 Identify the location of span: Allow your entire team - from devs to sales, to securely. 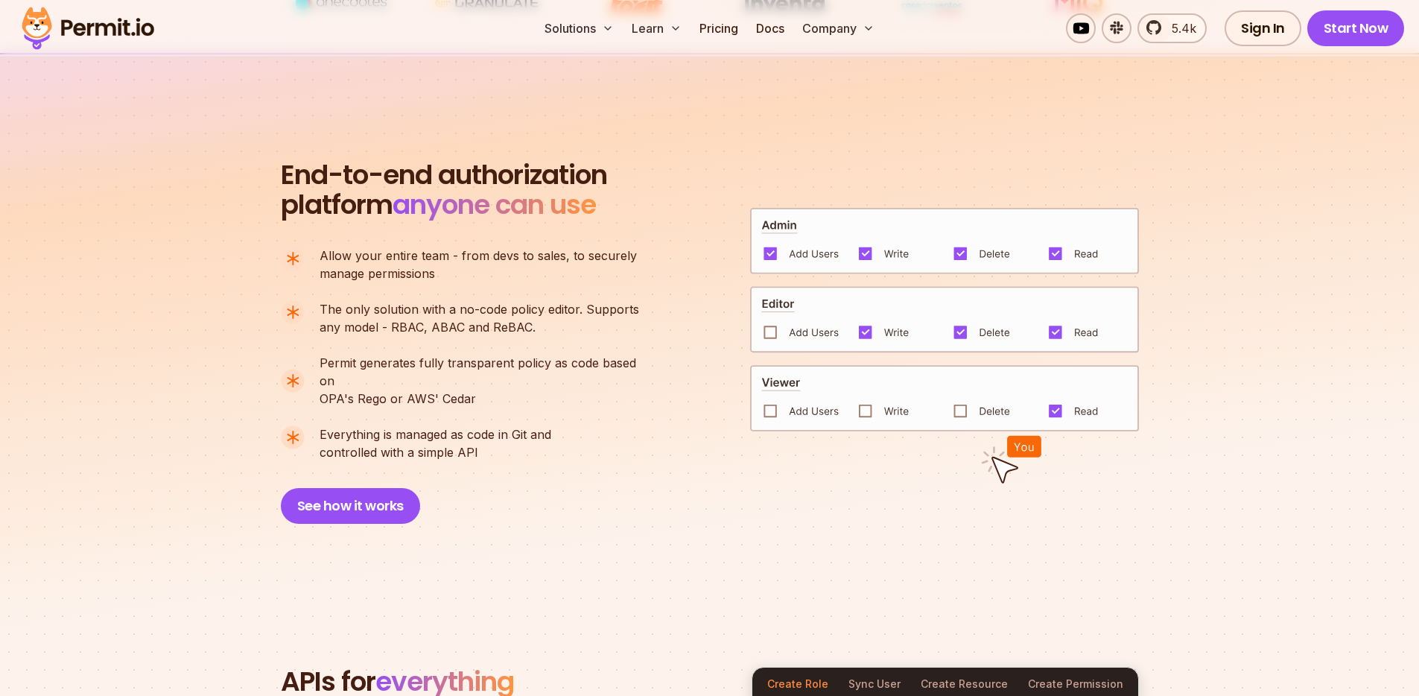
(478, 255).